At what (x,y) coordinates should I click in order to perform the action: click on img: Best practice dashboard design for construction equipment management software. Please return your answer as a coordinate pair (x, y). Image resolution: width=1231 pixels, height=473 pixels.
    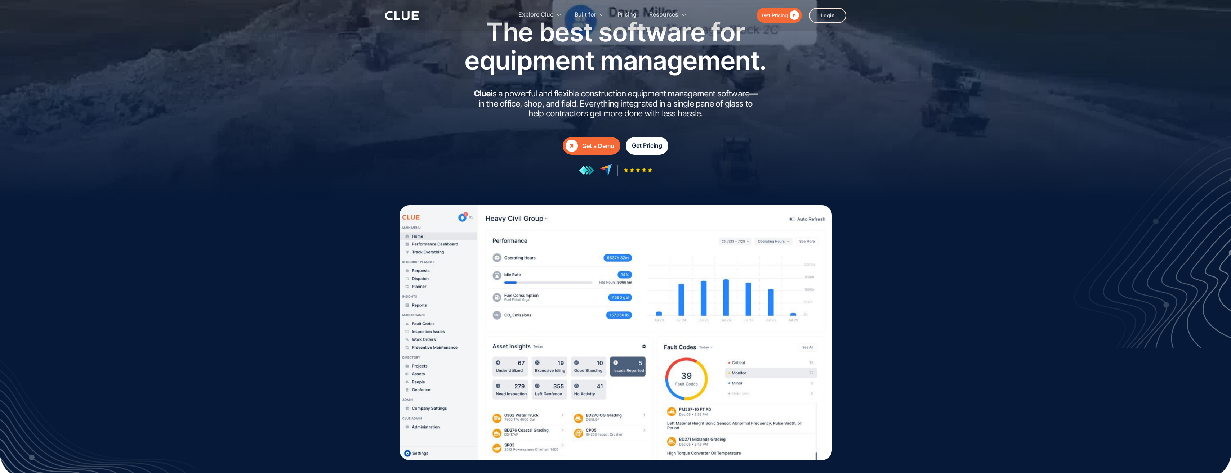
    Looking at the image, I should click on (616, 333).